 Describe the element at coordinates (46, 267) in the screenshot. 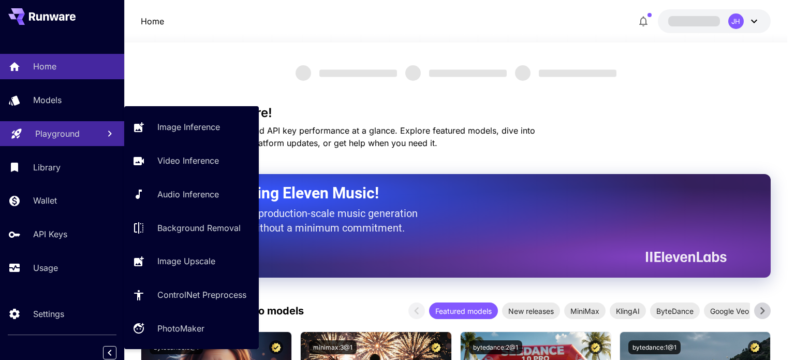

I see `p: Usage` at that location.